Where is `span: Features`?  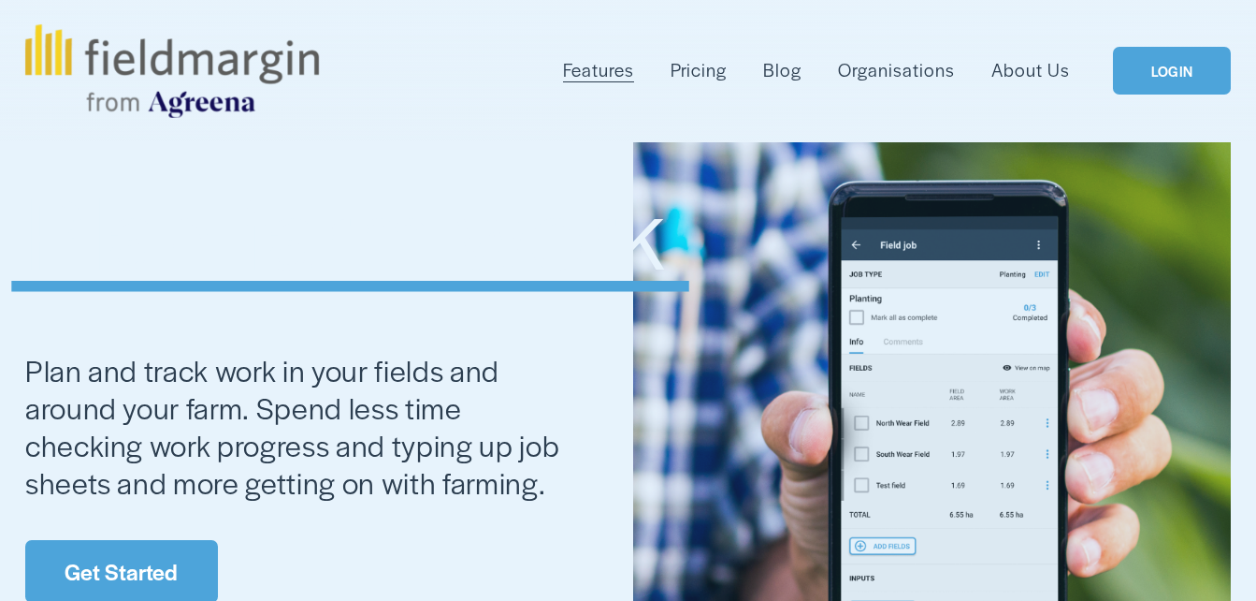
span: Features is located at coordinates (599, 70).